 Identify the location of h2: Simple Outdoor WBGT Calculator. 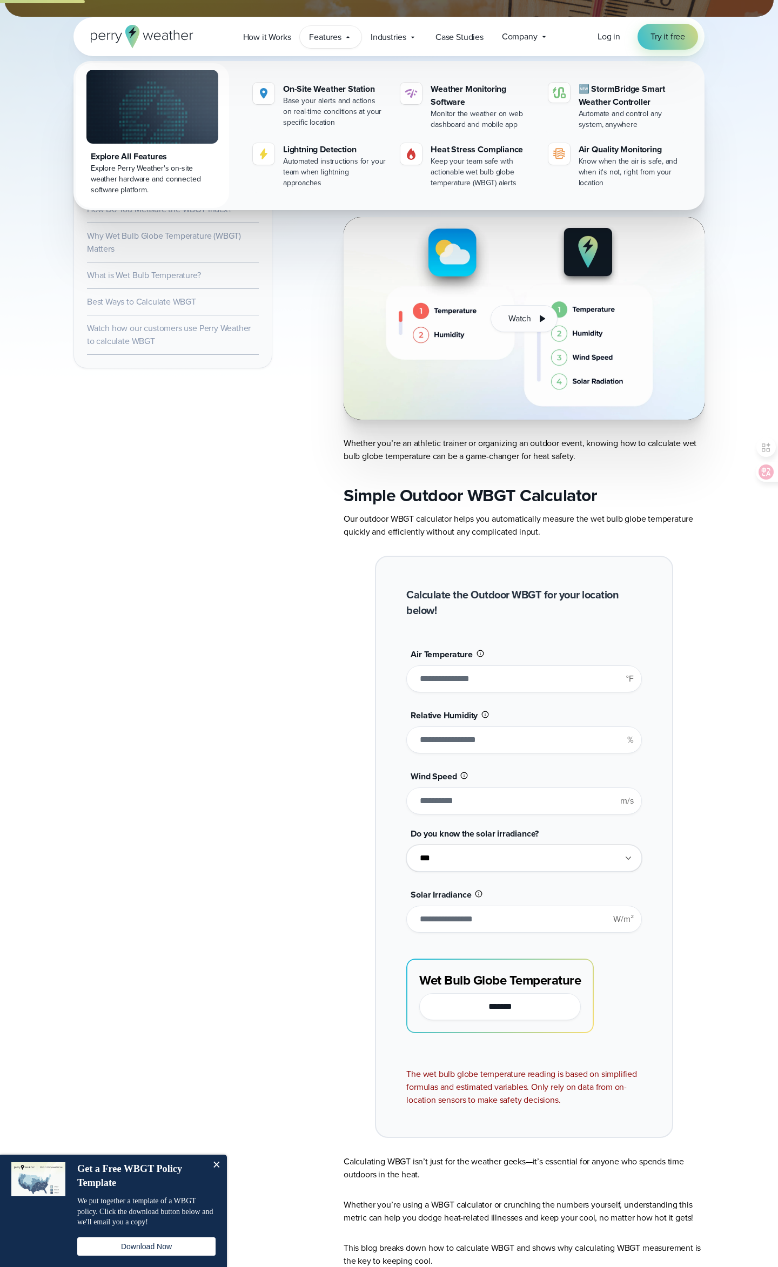
(524, 495).